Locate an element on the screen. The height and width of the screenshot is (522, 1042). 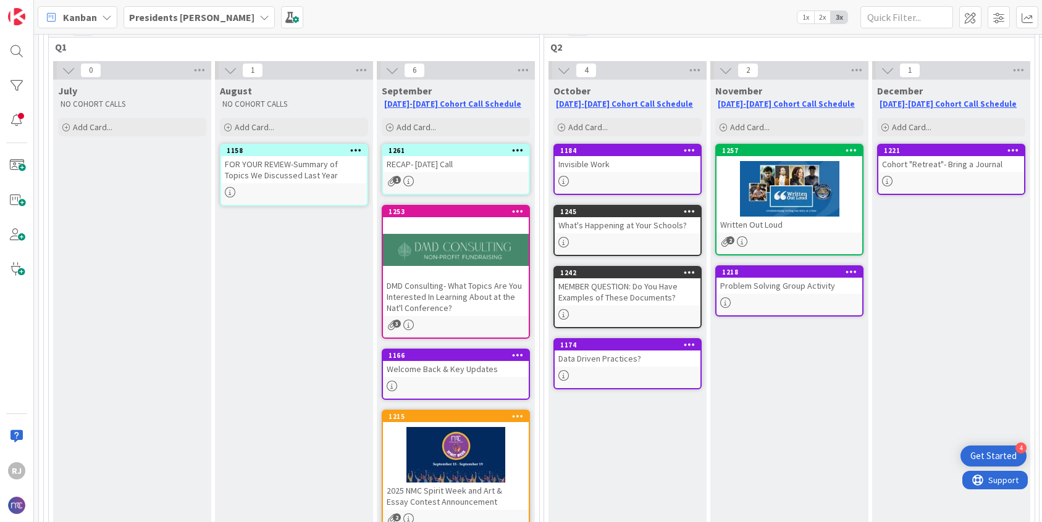
div: Get Started is located at coordinates (993, 456).